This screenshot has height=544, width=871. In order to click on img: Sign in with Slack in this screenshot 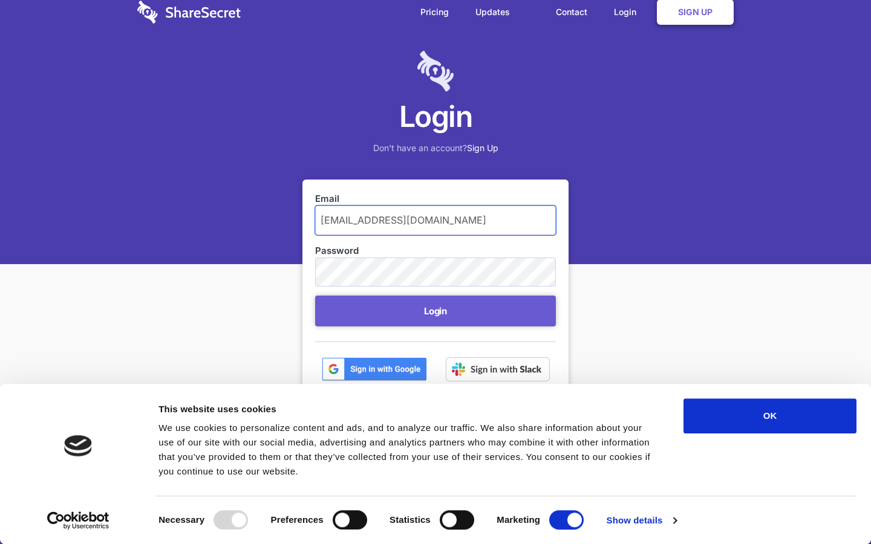, I will do `click(498, 369)`.